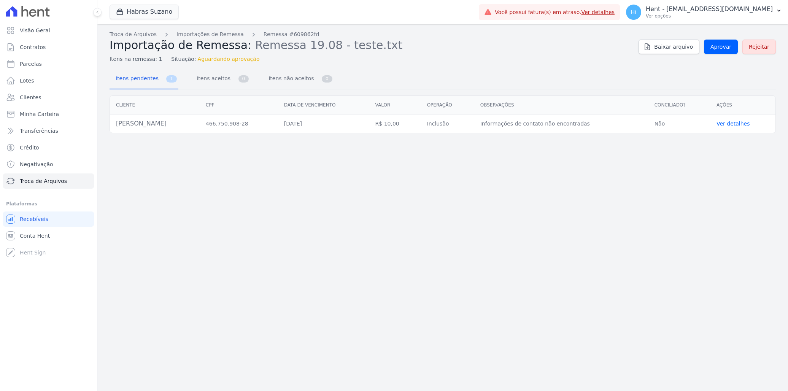 This screenshot has width=788, height=391. What do you see at coordinates (759, 47) in the screenshot?
I see `span: Rejeitar` at bounding box center [759, 47].